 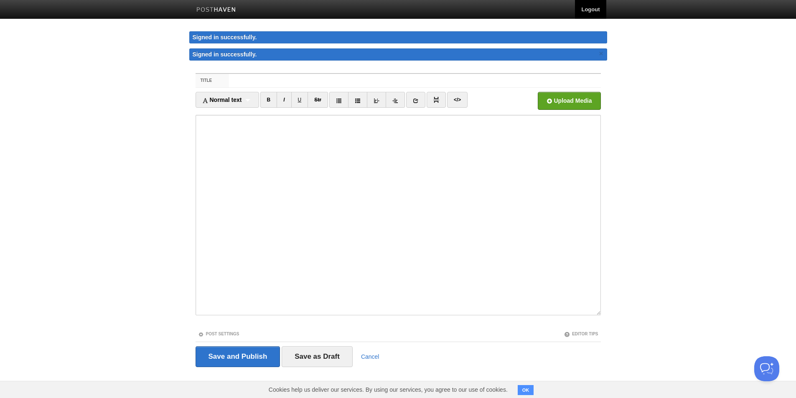 I want to click on span: Cookies help us deliver our services. By using our services, you agree to our use of cookies., so click(x=388, y=390).